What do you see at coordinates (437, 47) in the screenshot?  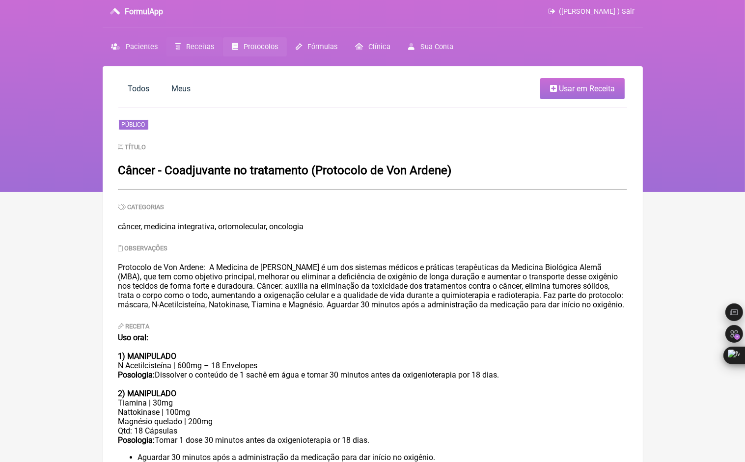 I see `span: Sua Conta` at bounding box center [437, 47].